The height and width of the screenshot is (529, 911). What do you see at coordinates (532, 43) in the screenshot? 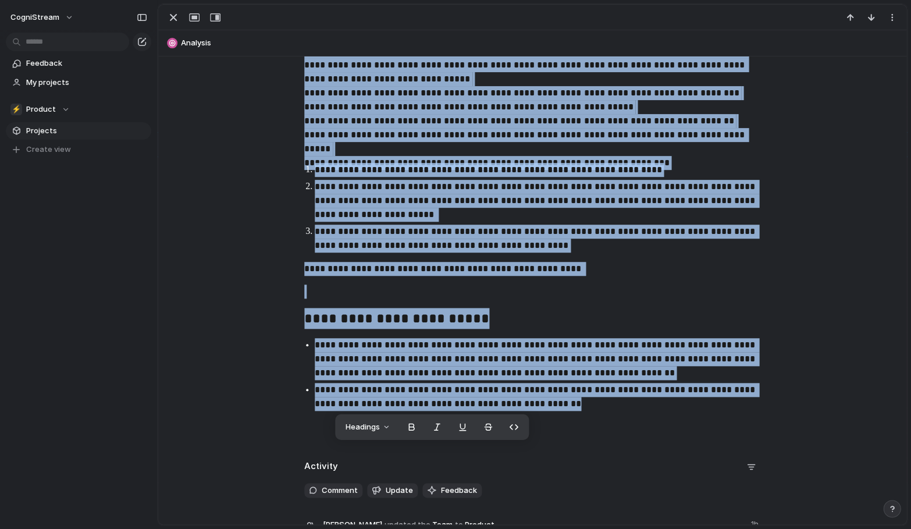
I see `button: Analysis` at bounding box center [532, 43].